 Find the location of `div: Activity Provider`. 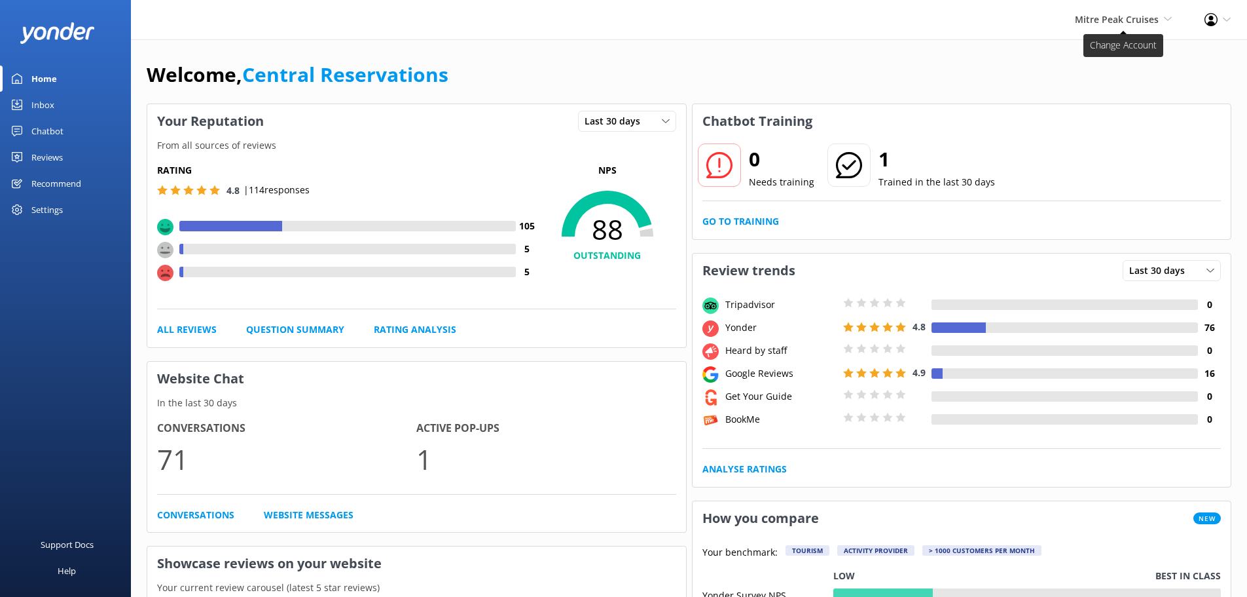

div: Activity Provider is located at coordinates (876, 550).